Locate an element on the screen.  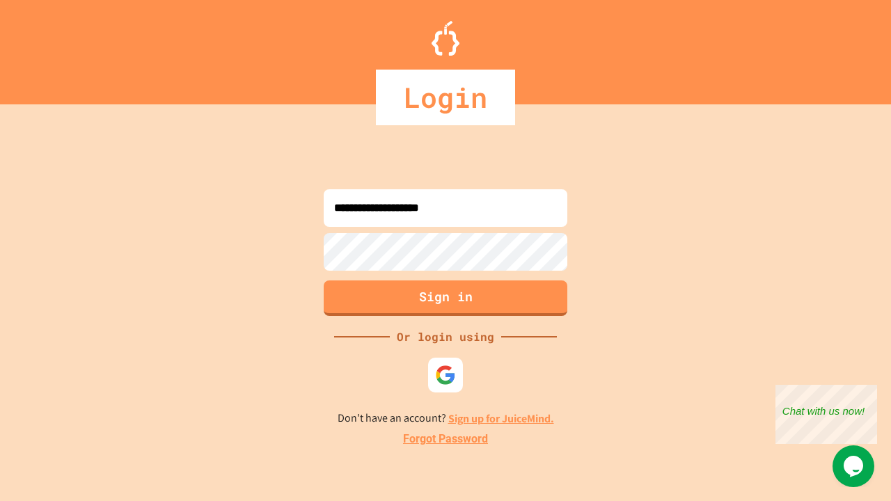
a: Sign up for JuiceMind. is located at coordinates (501, 418).